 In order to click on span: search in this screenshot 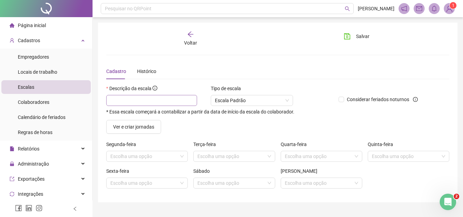, I will do `click(347, 9)`.